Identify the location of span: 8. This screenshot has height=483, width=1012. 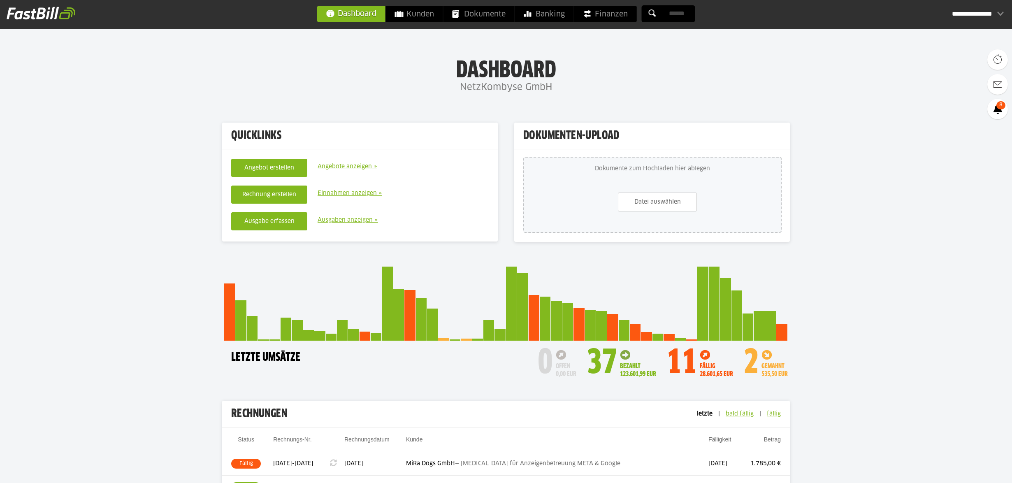
(1001, 105).